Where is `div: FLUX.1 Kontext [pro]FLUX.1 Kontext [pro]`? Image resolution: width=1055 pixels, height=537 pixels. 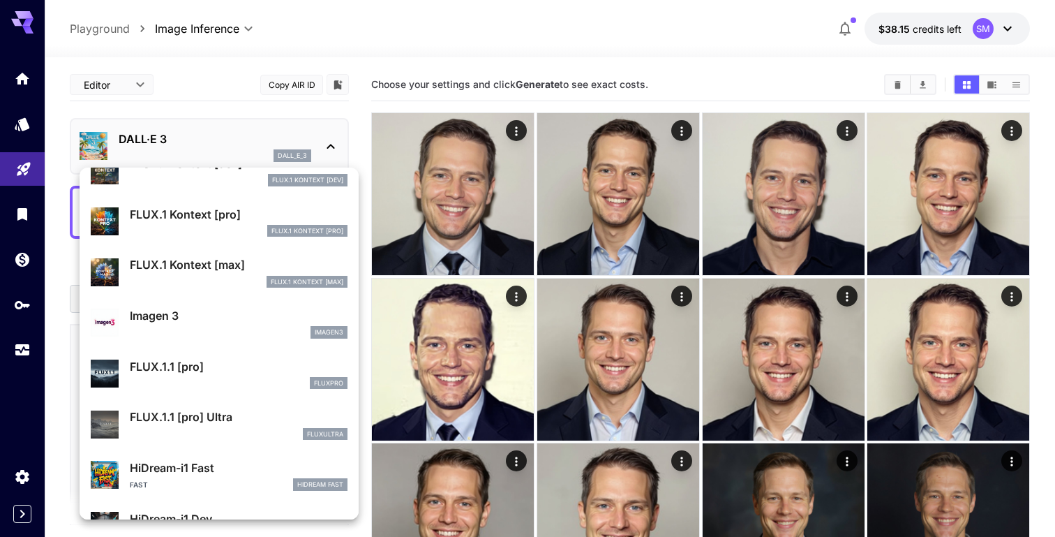
div: FLUX.1 Kontext [pro]FLUX.1 Kontext [pro] is located at coordinates (219, 221).